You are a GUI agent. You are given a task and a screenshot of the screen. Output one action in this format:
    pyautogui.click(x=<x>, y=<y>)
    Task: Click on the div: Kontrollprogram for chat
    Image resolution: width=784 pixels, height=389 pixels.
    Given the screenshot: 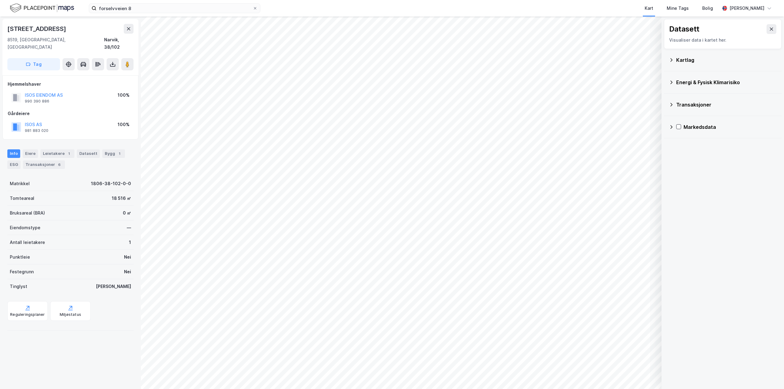 What is the action you would take?
    pyautogui.click(x=769, y=375)
    